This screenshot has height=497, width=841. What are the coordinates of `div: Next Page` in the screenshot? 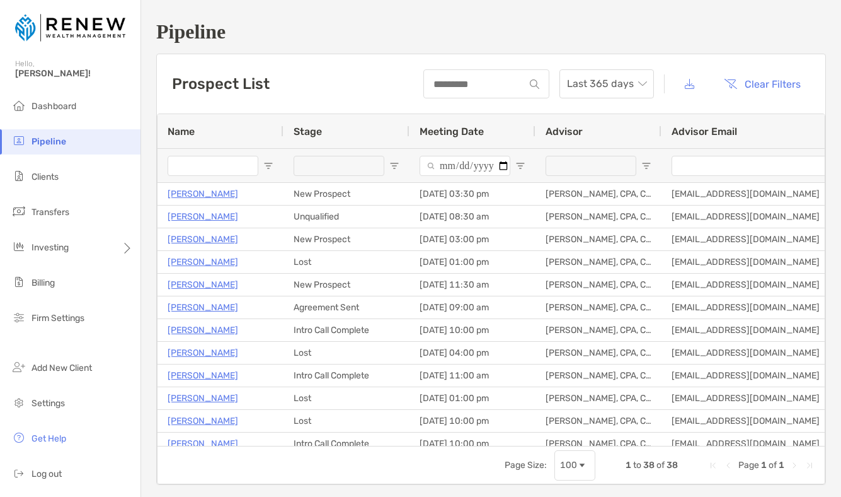 It's located at (795, 465).